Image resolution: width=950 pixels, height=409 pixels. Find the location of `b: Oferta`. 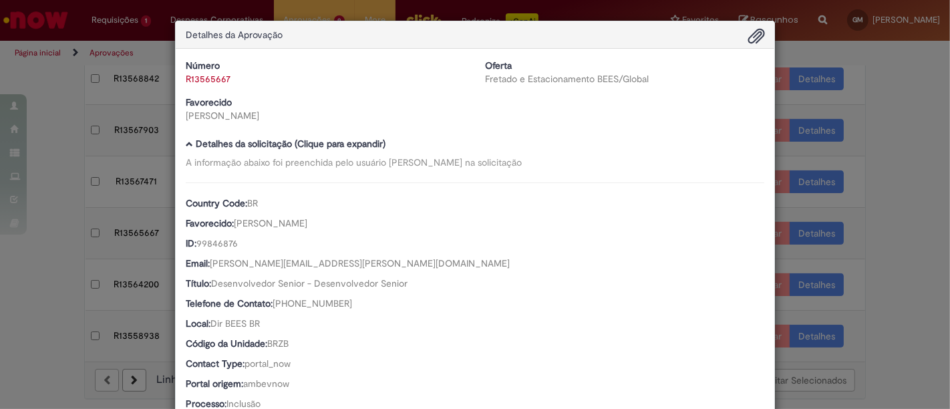

b: Oferta is located at coordinates (498, 65).